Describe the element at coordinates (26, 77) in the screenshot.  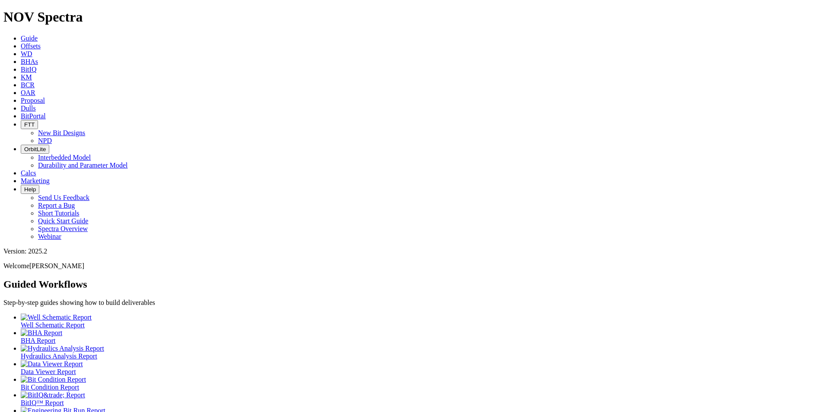
I see `a: KM` at that location.